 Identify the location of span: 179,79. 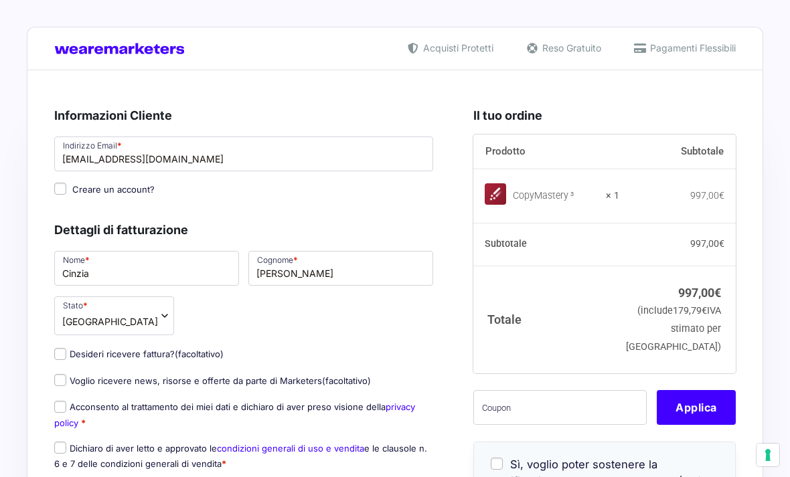
(689, 311).